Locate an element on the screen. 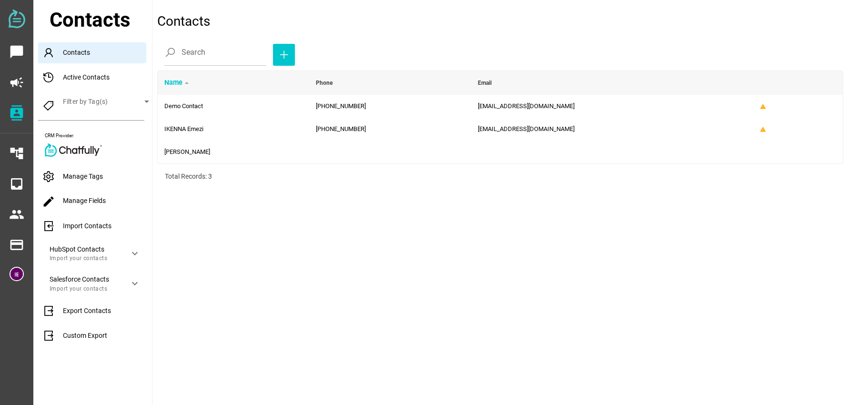 The width and height of the screenshot is (848, 405). a: Manage Fields is located at coordinates (74, 201).